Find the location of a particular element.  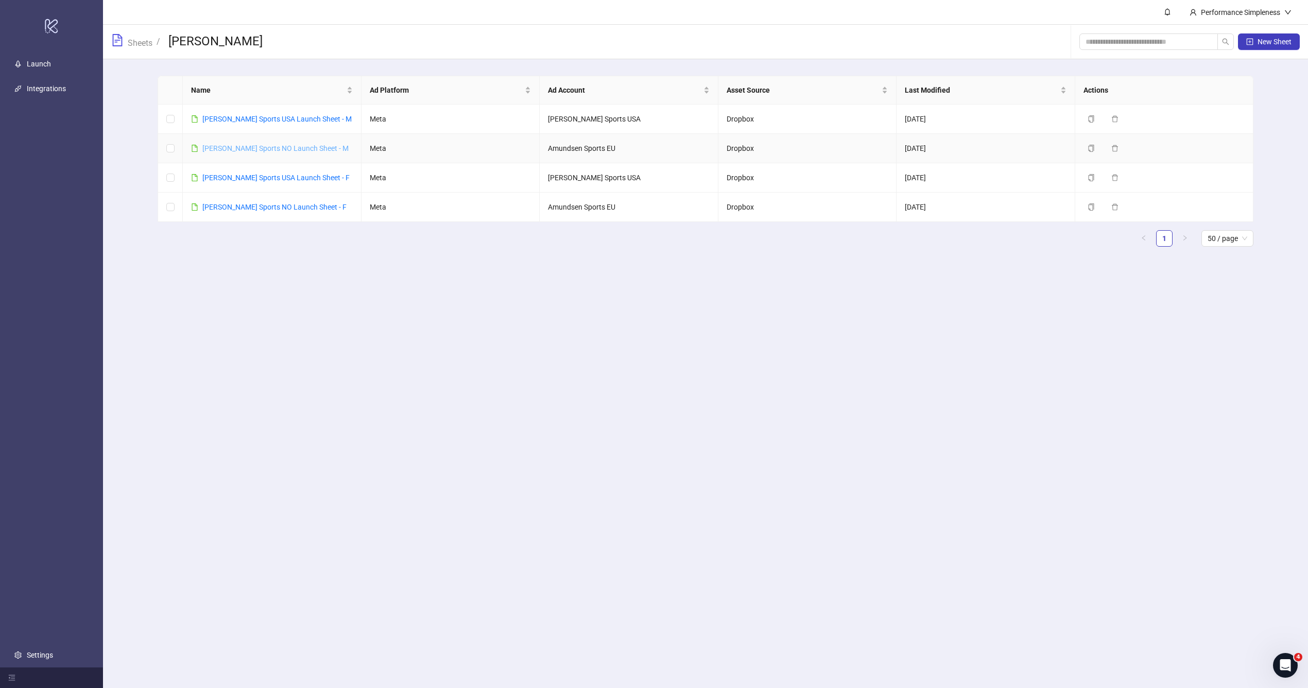

span: down is located at coordinates (1288, 12).